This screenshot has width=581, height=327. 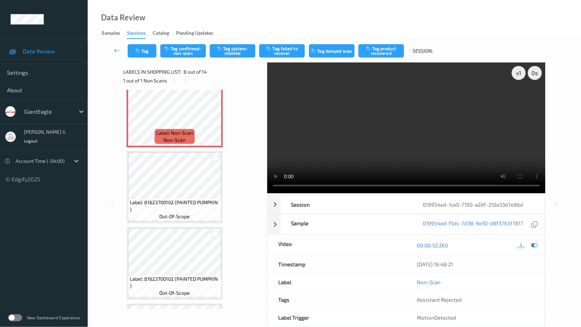 I want to click on div: MotionDetected, so click(x=476, y=318).